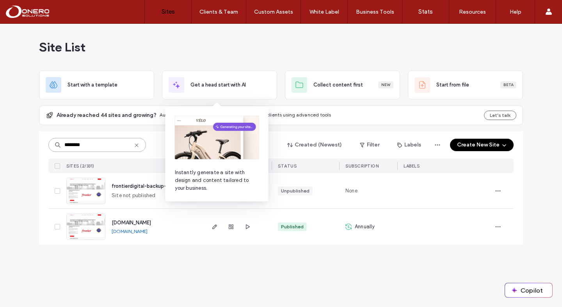 Image resolution: width=562 pixels, height=307 pixels. What do you see at coordinates (80, 166) in the screenshot?
I see `span: SITES (2/331)` at bounding box center [80, 166].